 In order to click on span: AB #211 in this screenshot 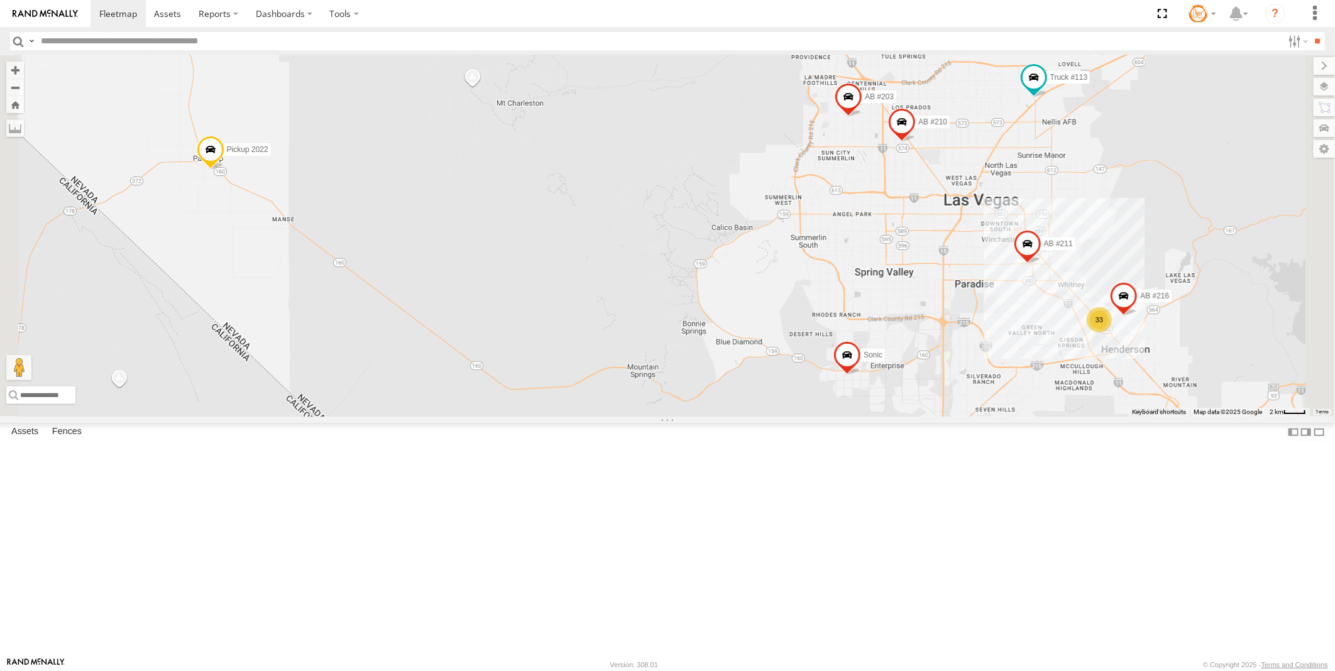, I will do `click(1058, 244)`.